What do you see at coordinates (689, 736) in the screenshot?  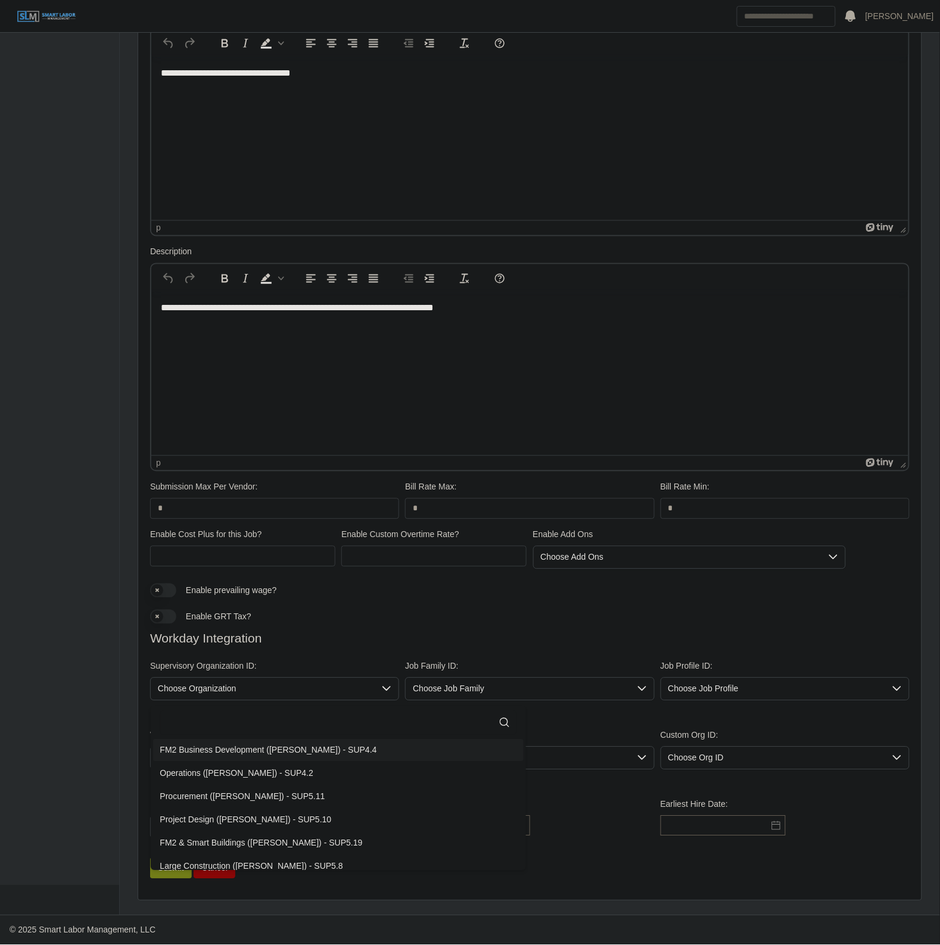 I see `label: Custom Org ID:` at bounding box center [689, 736].